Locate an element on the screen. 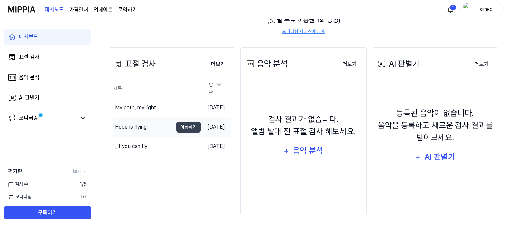 The width and height of the screenshot is (512, 229). a: 모니터링 is located at coordinates (42, 118).